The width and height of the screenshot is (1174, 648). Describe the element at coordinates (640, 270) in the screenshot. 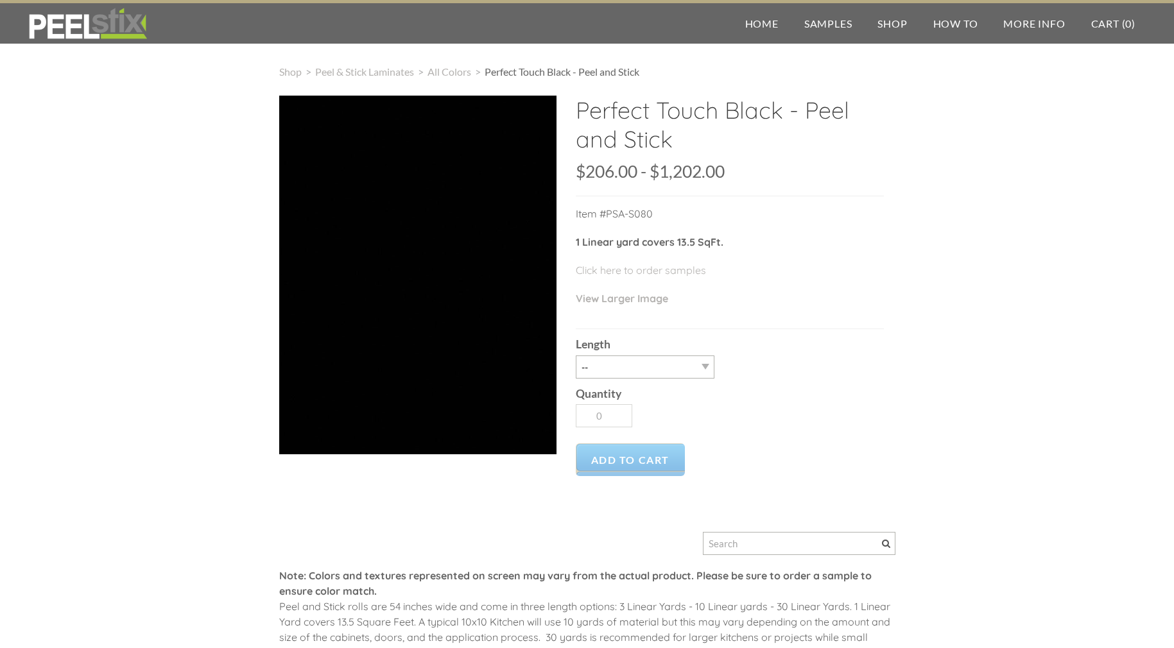

I see `a: Click here to order samples` at that location.